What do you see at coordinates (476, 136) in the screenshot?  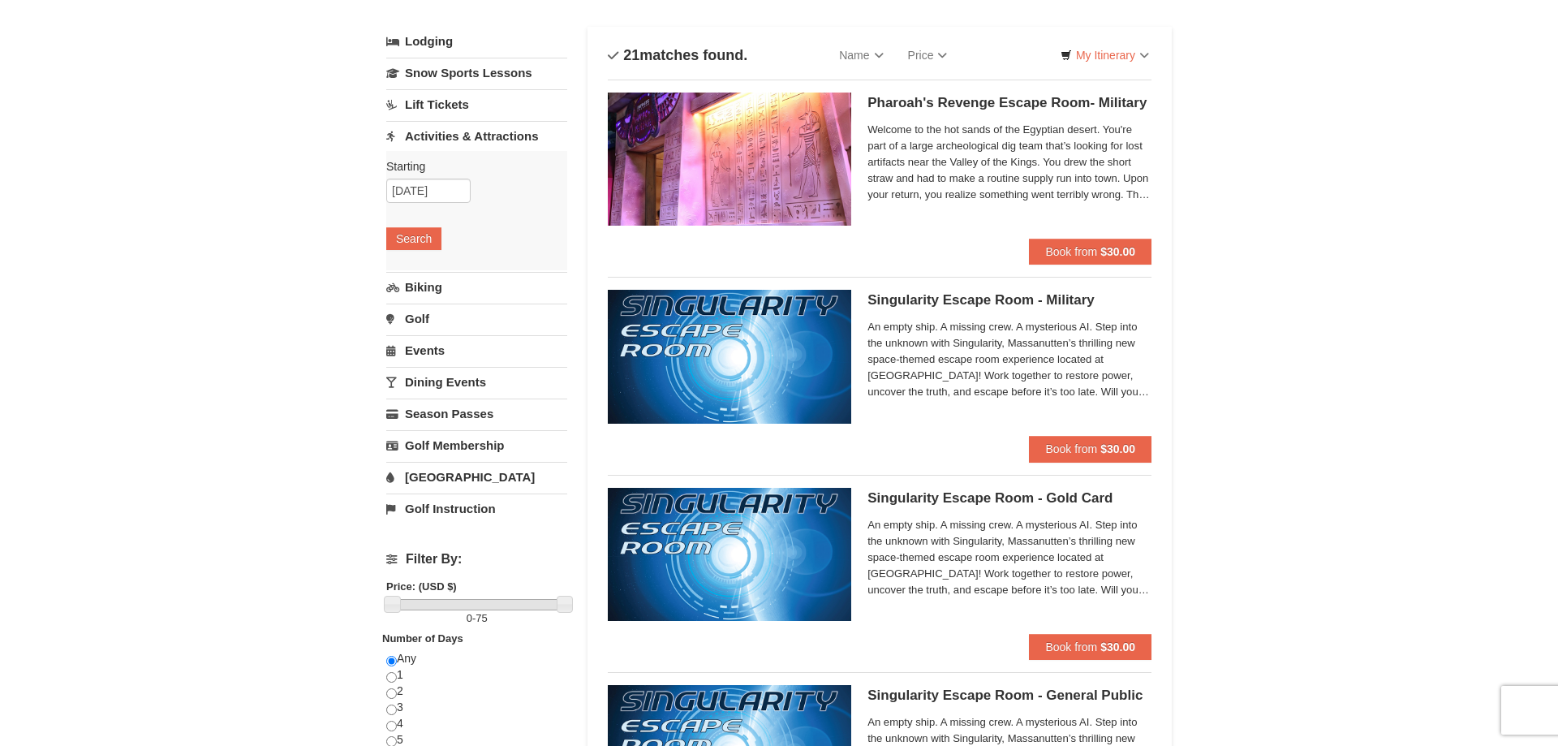 I see `a: Activities & Attractions` at bounding box center [476, 136].